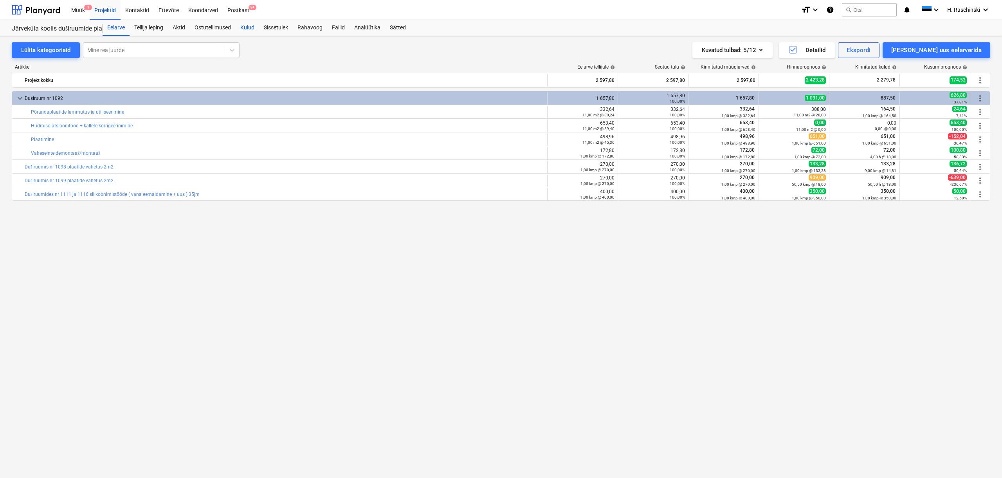  Describe the element at coordinates (747, 123) in the screenshot. I see `span: 653,40` at that location.